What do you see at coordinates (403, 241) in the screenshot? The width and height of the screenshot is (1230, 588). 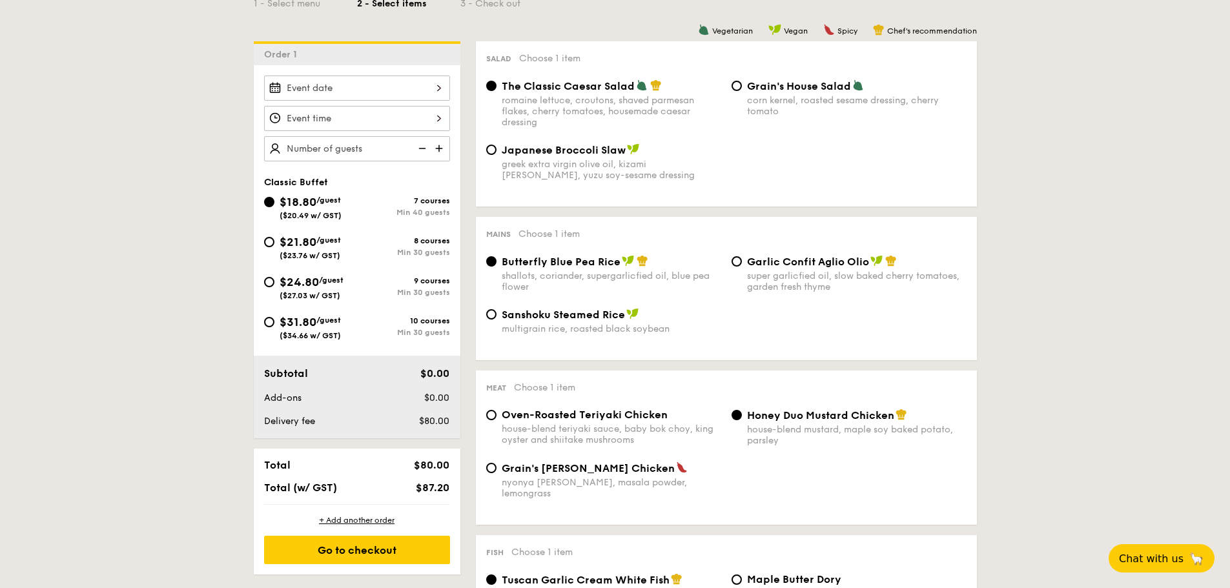 I see `div: 8 courses` at bounding box center [403, 241].